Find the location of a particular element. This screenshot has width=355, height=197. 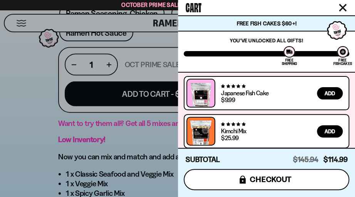

button: Close cart is located at coordinates (343, 8).